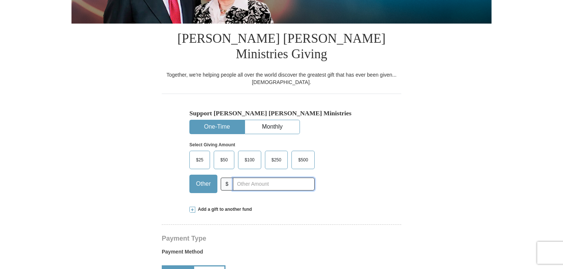 The height and width of the screenshot is (269, 563). What do you see at coordinates (200, 160) in the screenshot?
I see `span: $25` at bounding box center [200, 160].